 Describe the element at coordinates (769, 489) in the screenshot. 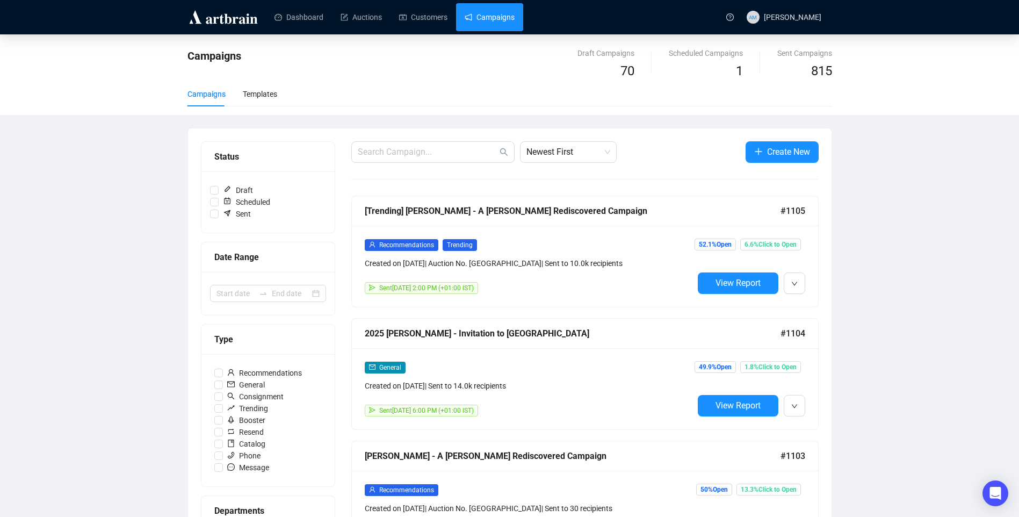

I see `span: 13.3% Click to Open` at that location.